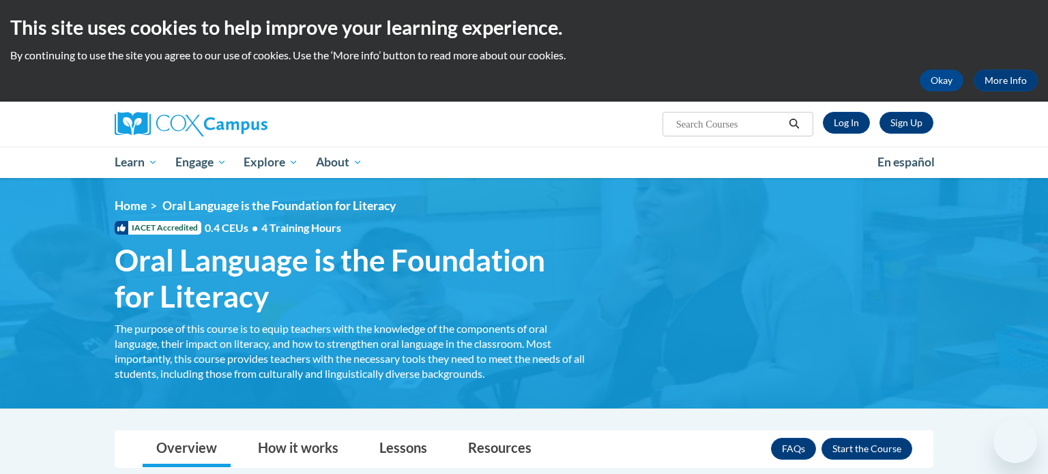  What do you see at coordinates (499, 449) in the screenshot?
I see `a: Resources` at bounding box center [499, 449].